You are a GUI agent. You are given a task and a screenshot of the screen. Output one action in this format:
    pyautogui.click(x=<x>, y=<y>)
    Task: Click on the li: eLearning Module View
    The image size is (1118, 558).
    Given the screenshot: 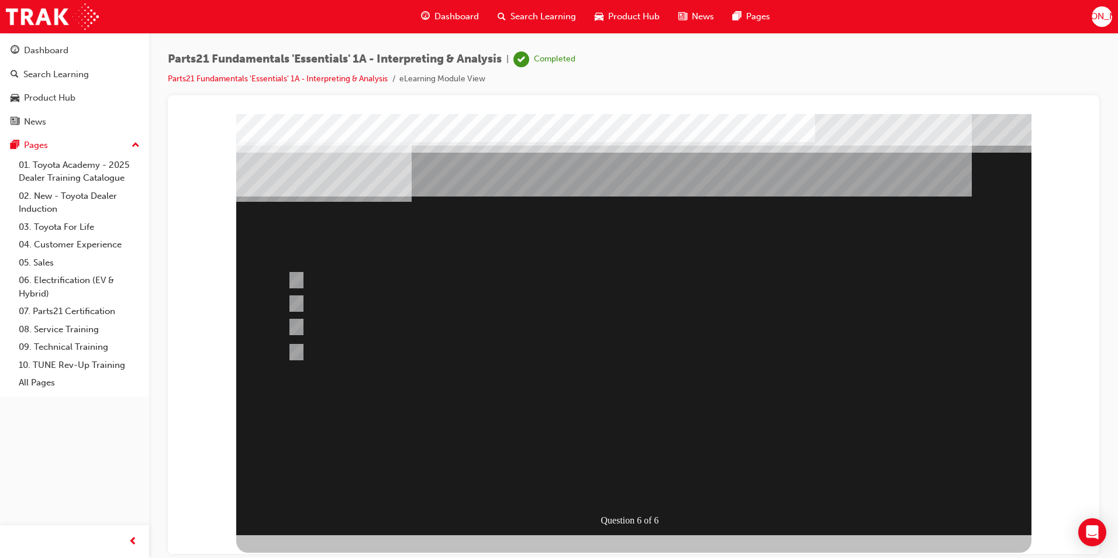 What is the action you would take?
    pyautogui.click(x=442, y=79)
    